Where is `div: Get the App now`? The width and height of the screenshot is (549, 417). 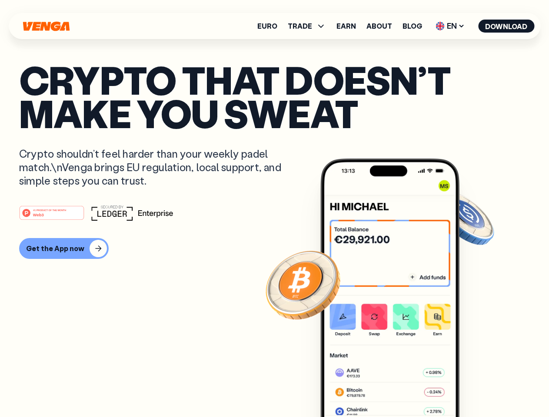 div: Get the App now is located at coordinates (55, 249).